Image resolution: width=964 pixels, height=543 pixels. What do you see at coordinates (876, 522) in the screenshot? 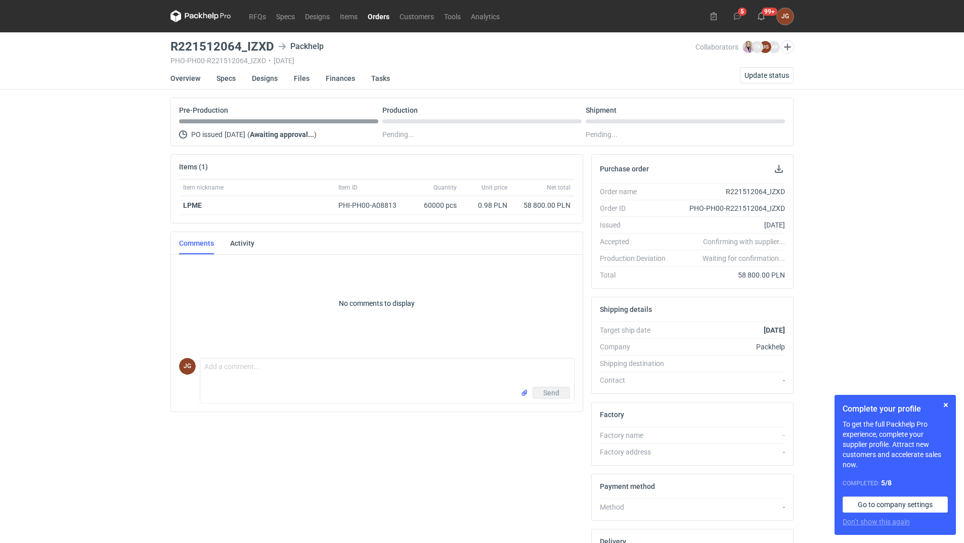
I see `button: Don’t show this again` at bounding box center [876, 522].